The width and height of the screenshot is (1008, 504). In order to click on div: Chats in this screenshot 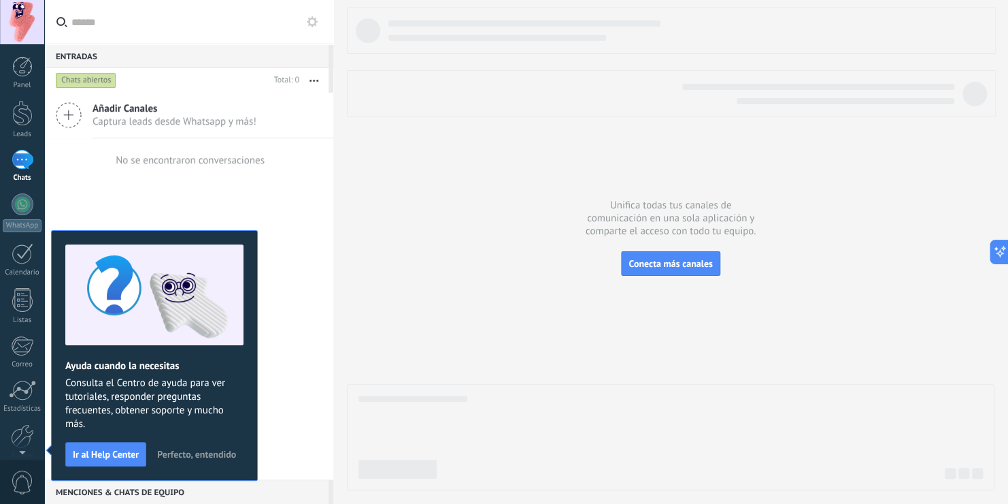, I will do `click(22, 178)`.